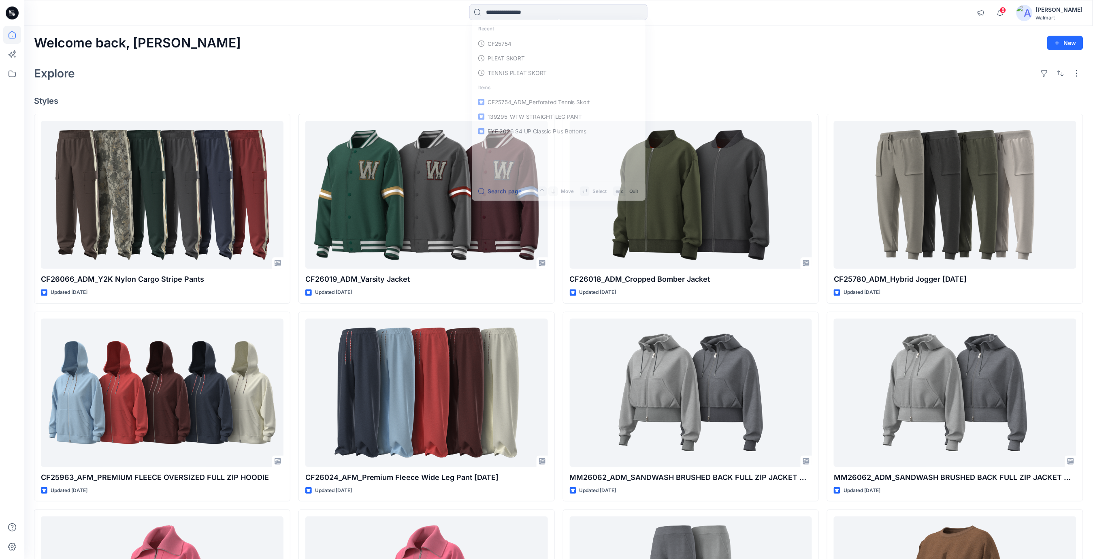 The image size is (1093, 559). What do you see at coordinates (500, 191) in the screenshot?
I see `button: Search page` at bounding box center [500, 191].